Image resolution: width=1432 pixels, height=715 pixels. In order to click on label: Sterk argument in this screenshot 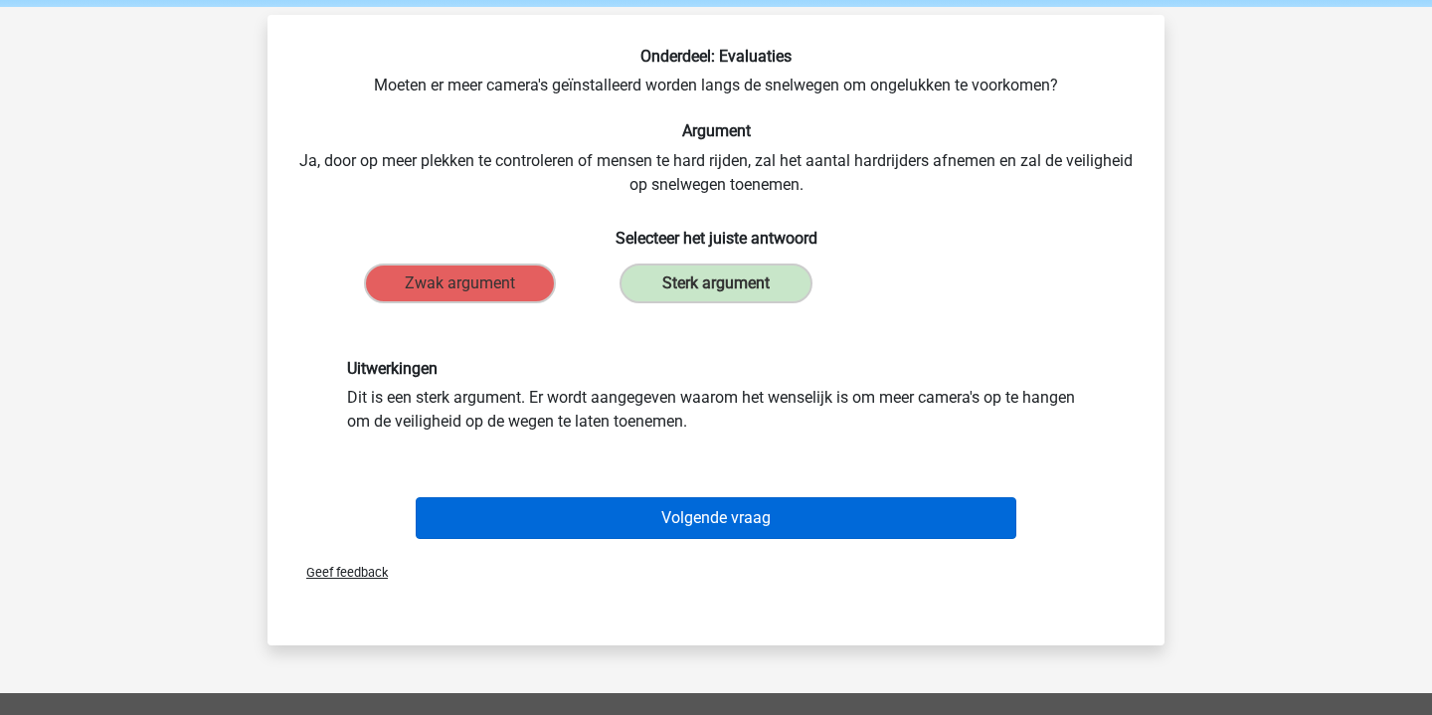, I will do `click(715, 283)`.